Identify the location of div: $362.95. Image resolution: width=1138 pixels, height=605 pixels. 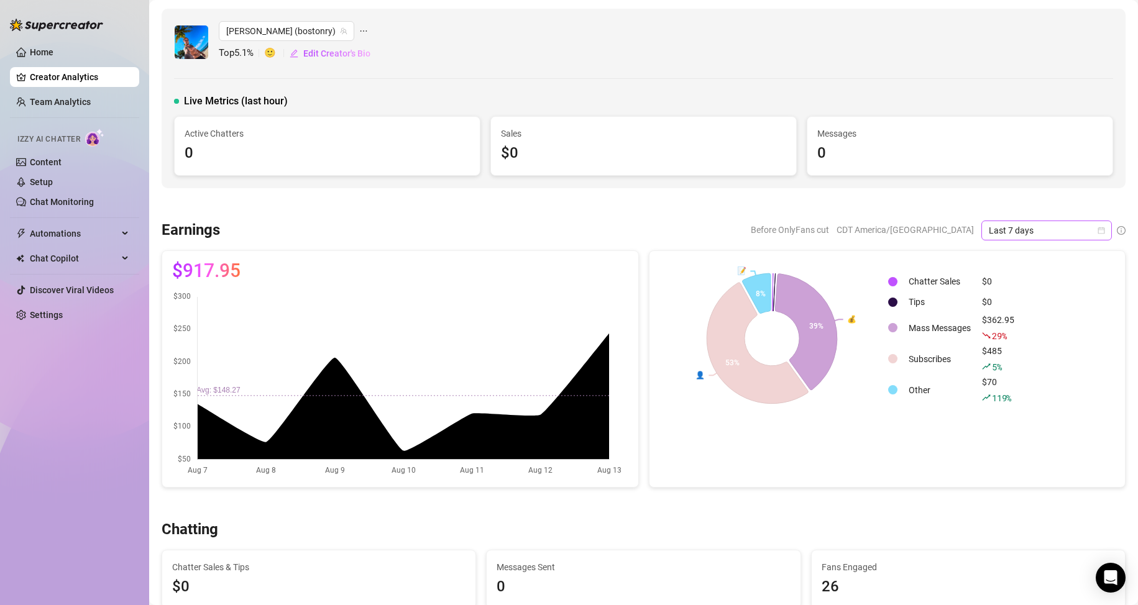
(998, 328).